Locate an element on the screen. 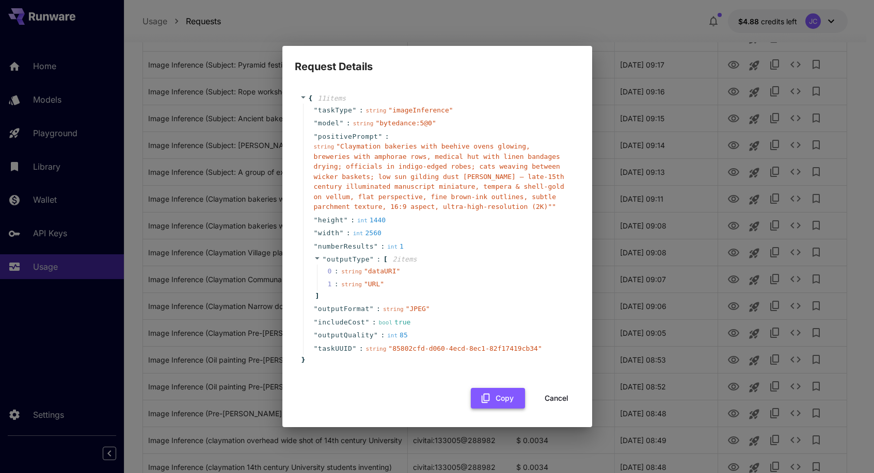  span: " Claymation bakeries with beehive ovens glowing, breweries with amphorae rows, medical hut with ... is located at coordinates (439, 177).